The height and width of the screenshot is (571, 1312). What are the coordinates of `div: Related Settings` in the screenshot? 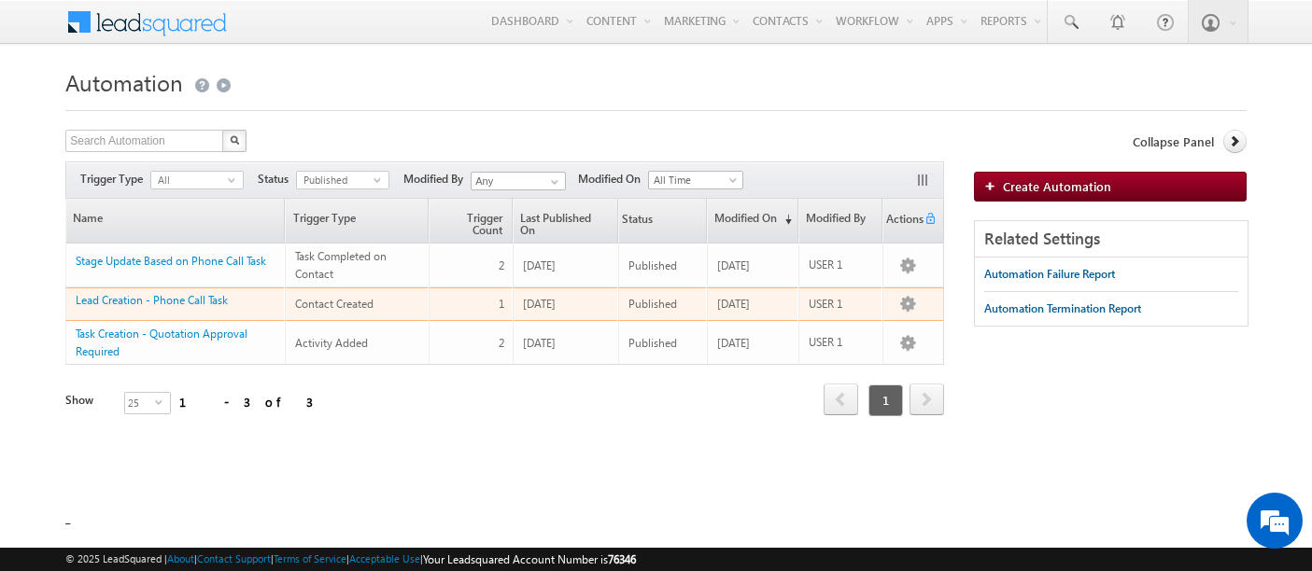 It's located at (1111, 239).